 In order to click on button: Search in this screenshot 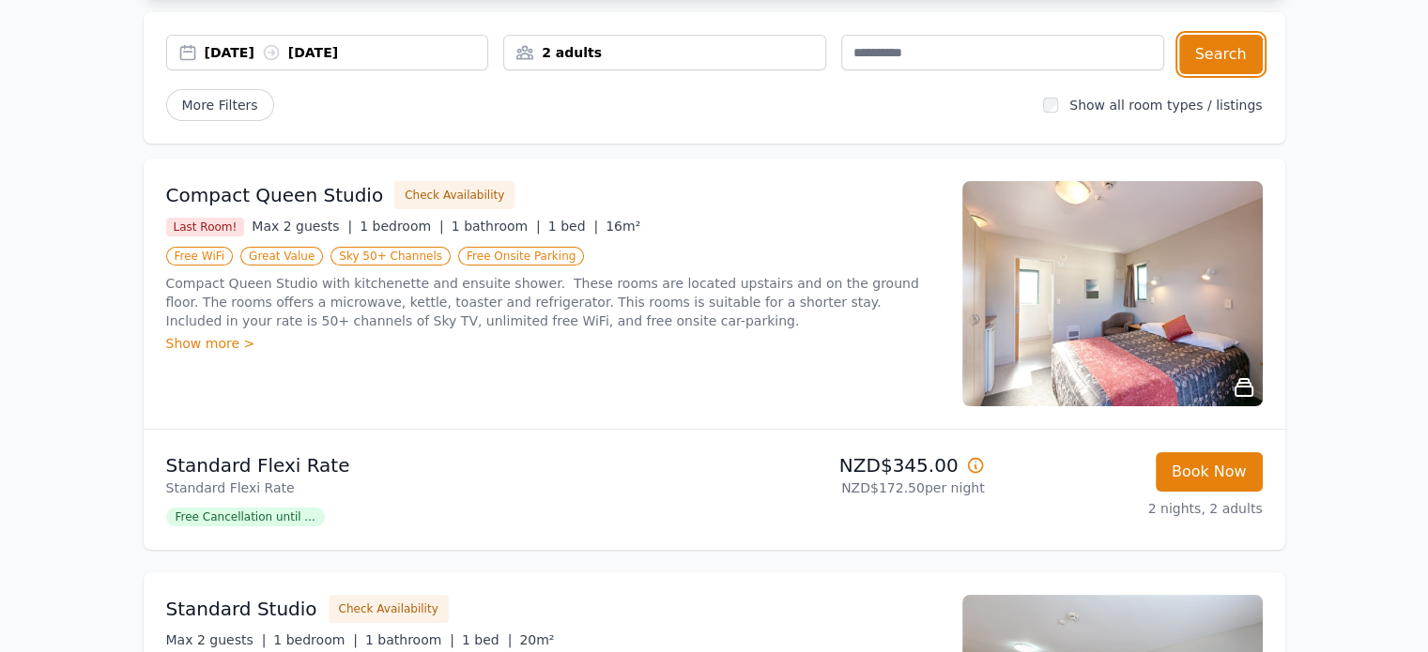, I will do `click(1220, 54)`.